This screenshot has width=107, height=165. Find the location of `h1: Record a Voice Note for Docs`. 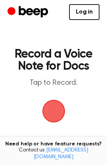

h1: Record a Voice Note for Docs is located at coordinates (53, 60).